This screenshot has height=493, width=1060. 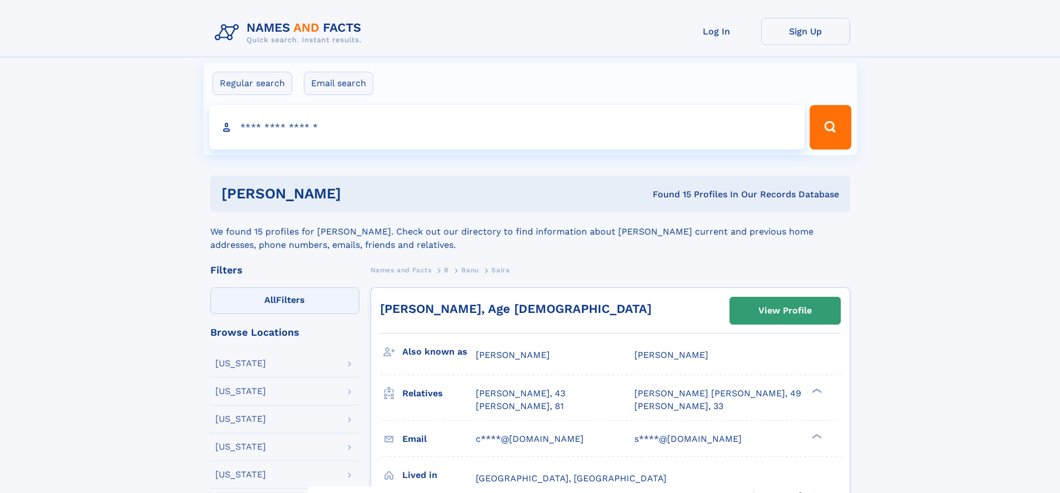 I want to click on label: Email search, so click(x=338, y=83).